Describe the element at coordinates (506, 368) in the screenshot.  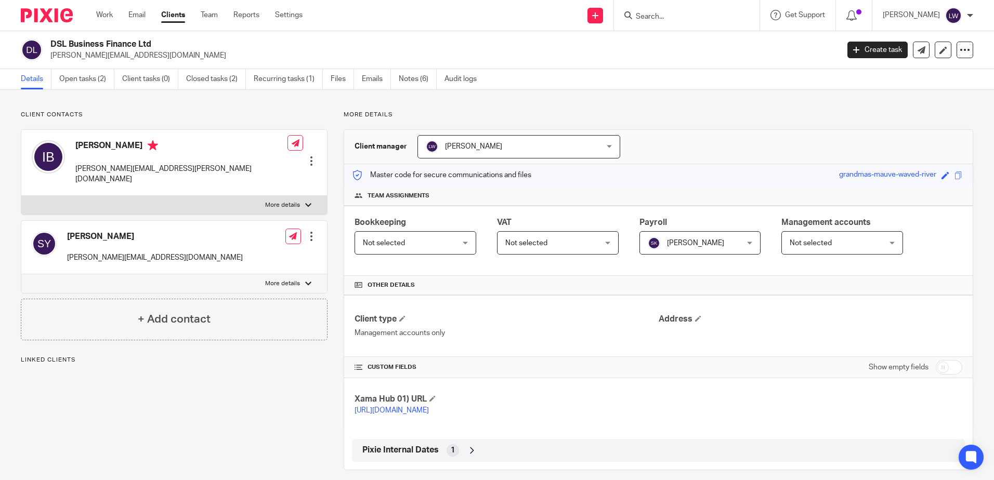
I see `h4: CUSTOM FIELDS` at that location.